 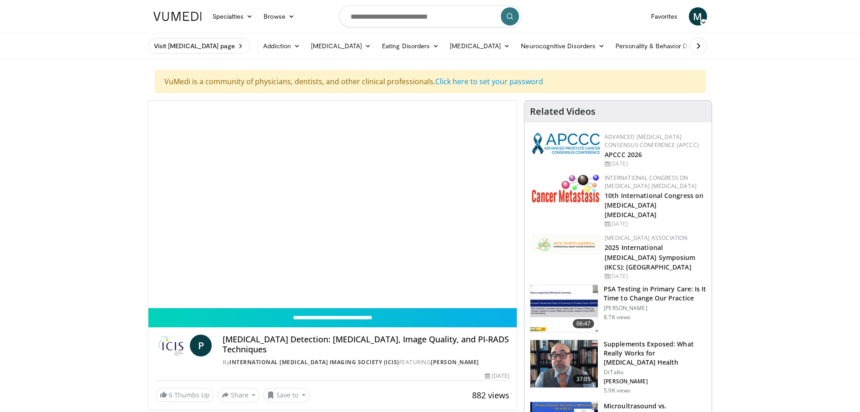 What do you see at coordinates (617, 390) in the screenshot?
I see `p: 5.9K views` at bounding box center [617, 390].